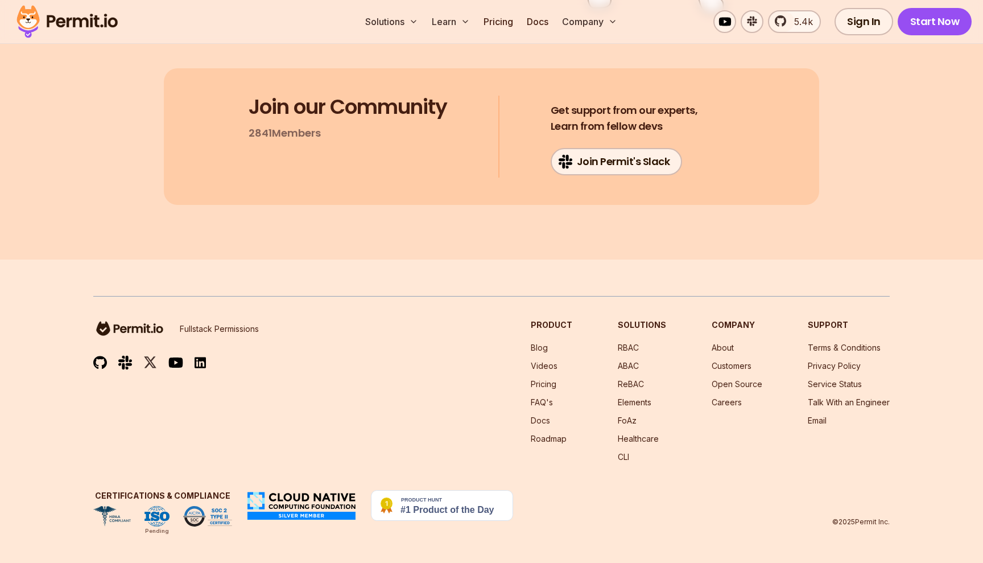 The width and height of the screenshot is (983, 563). I want to click on p: © 2025 Permit Inc., so click(861, 522).